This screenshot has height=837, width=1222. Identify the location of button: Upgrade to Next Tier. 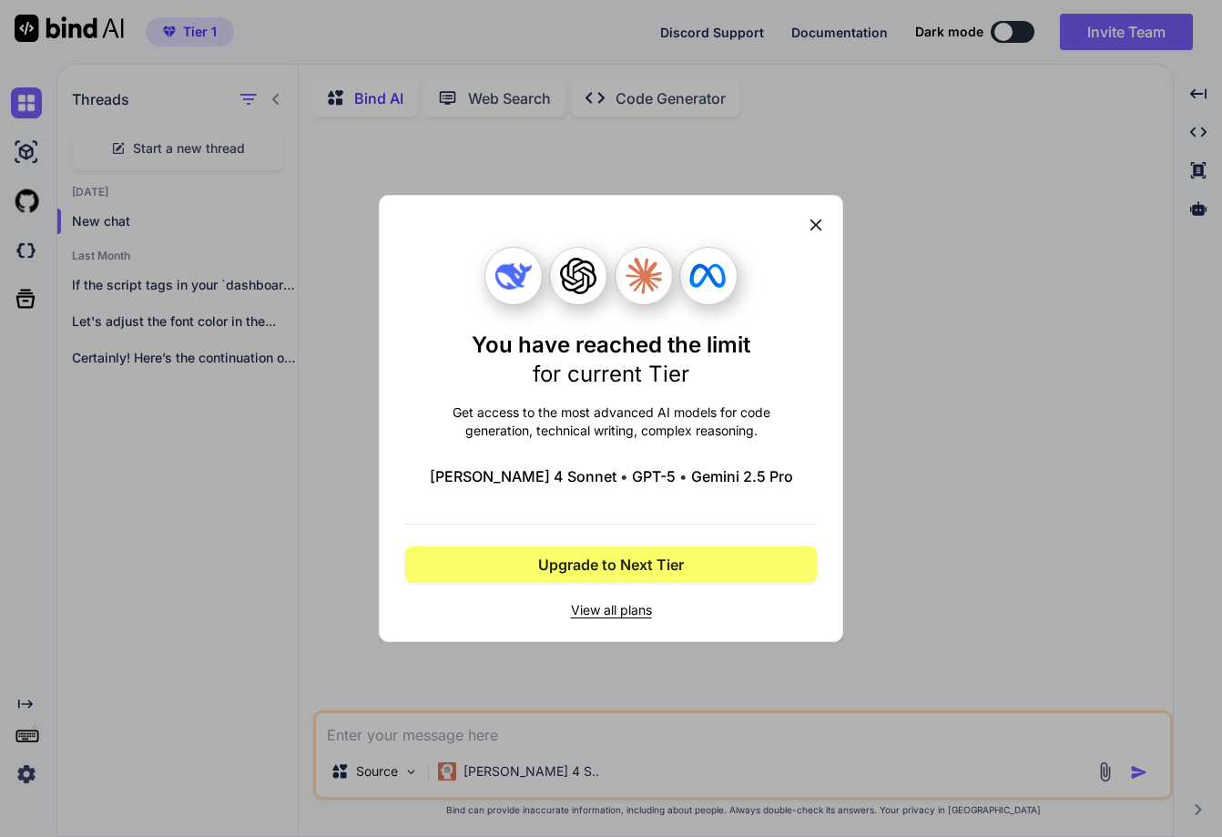
(611, 564).